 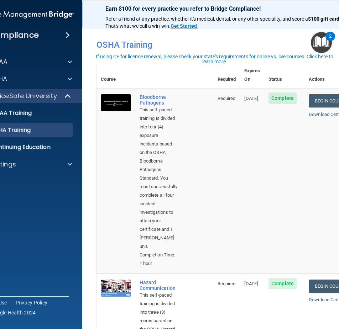 I want to click on div: If using CE for license renewal, please check your state's requirements for online vs. live cours..., so click(x=214, y=59).